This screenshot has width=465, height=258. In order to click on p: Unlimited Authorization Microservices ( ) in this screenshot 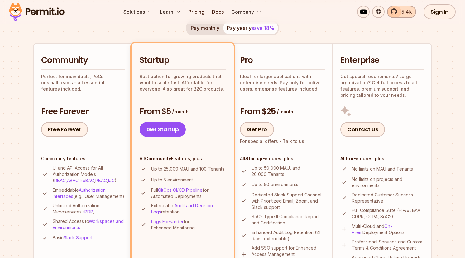, I will do `click(89, 209)`.